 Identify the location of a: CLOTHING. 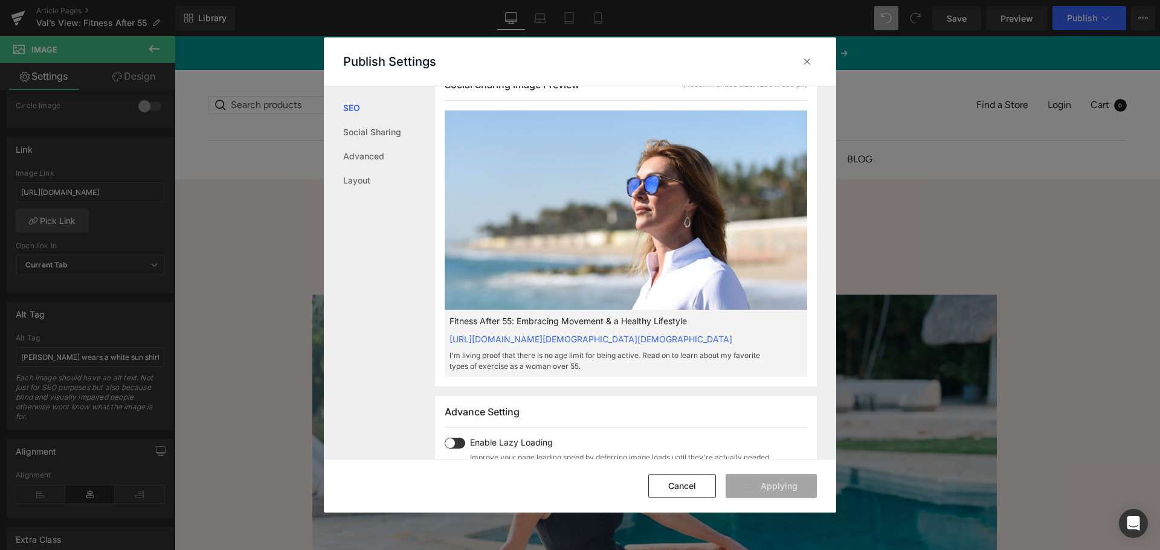
(401, 123).